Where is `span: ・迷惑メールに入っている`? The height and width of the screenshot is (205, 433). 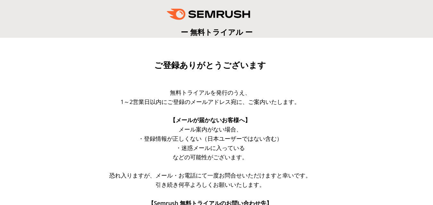 span: ・迷惑メールに入っている is located at coordinates (210, 148).